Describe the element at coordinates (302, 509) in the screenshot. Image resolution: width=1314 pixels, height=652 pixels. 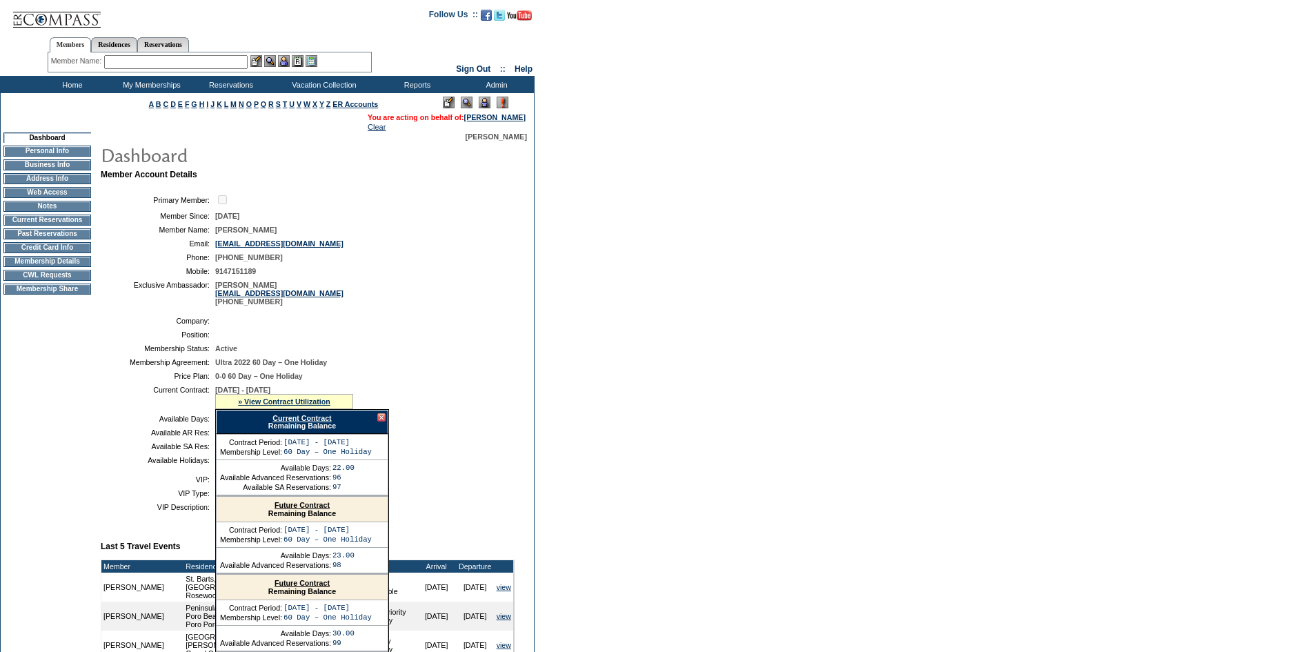
I see `div: Remaining Balance` at that location.